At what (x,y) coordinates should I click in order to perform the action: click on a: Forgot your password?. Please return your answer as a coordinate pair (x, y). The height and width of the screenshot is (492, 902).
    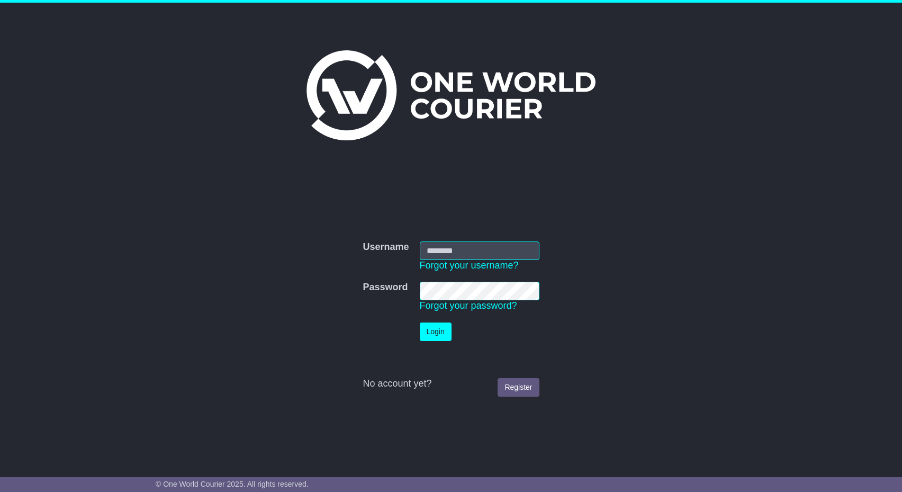
    Looking at the image, I should click on (468, 305).